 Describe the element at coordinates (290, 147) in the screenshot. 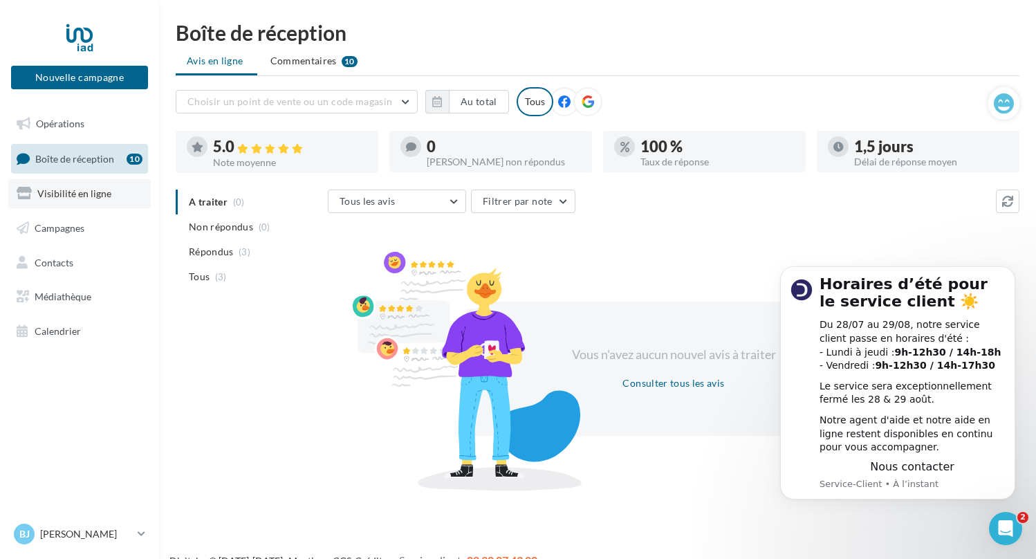

I see `div: 5.0` at that location.